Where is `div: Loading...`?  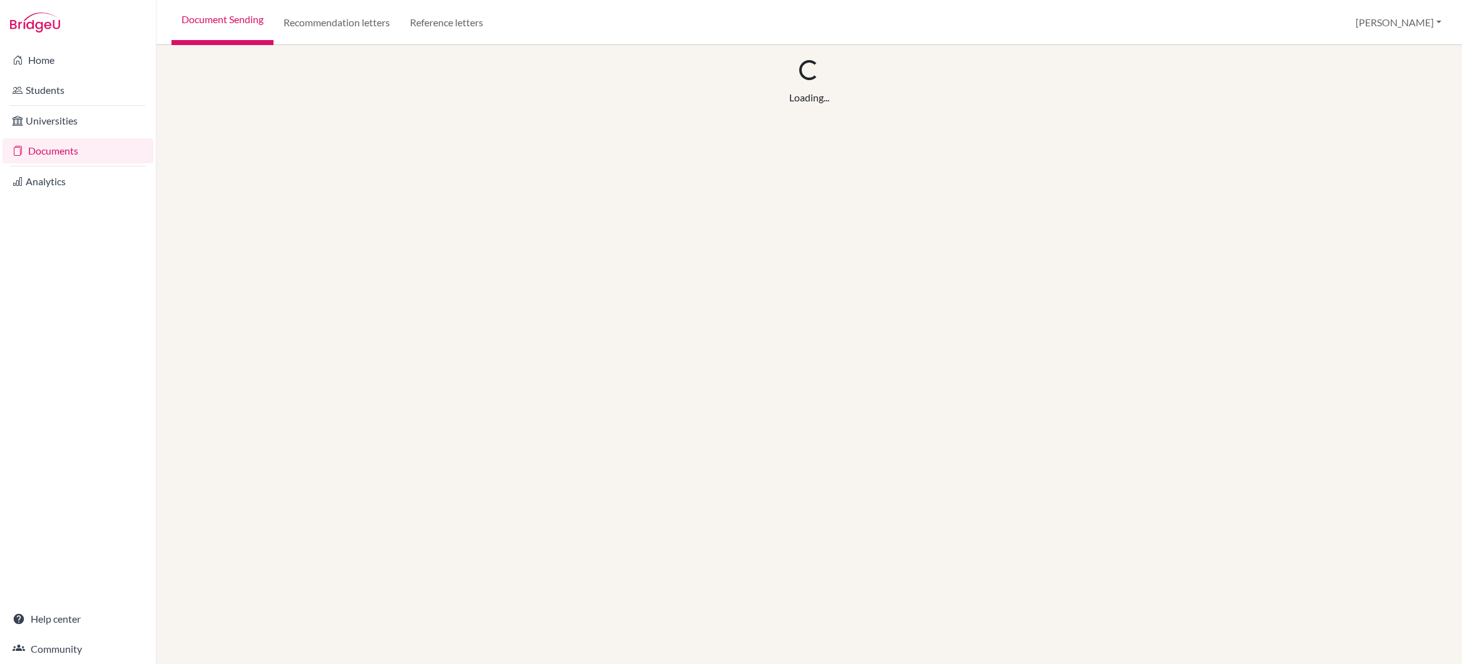
div: Loading... is located at coordinates (809, 98).